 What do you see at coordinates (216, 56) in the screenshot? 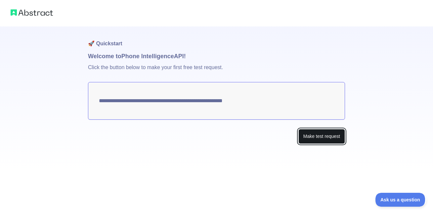
I see `h1: Welcome to Phone Intelligence API!` at bounding box center [216, 56].